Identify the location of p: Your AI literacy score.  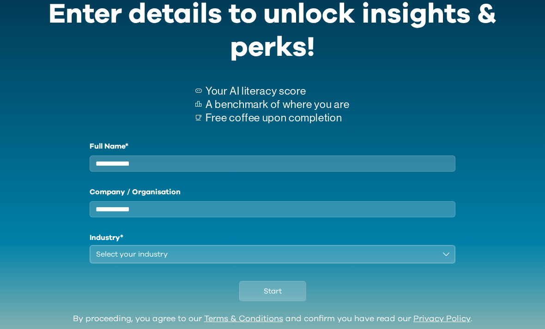
(277, 91).